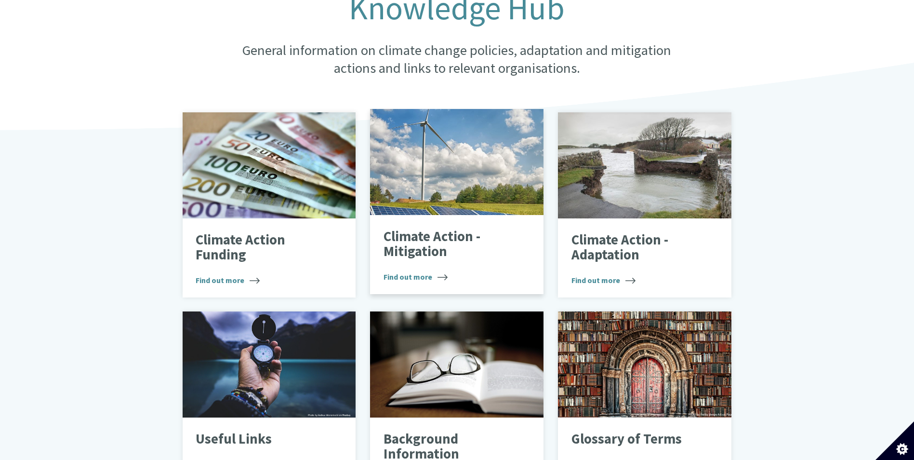  What do you see at coordinates (895, 441) in the screenshot?
I see `button: Set cookie preferences` at bounding box center [895, 441].